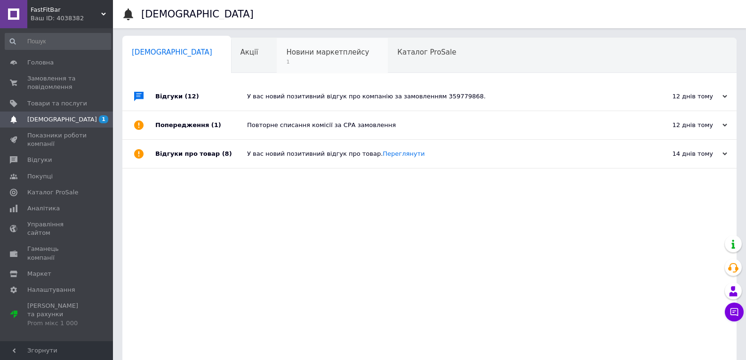 This screenshot has width=746, height=360. Describe the element at coordinates (440, 96) in the screenshot. I see `div: У вас новий позитивний відгук про компанію за замовленням 359779868.` at that location.